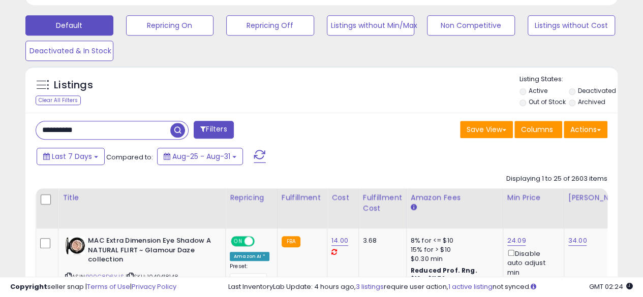 This screenshot has height=297, width=643. Describe the element at coordinates (72, 157) in the screenshot. I see `span: Last 7 Days` at that location.